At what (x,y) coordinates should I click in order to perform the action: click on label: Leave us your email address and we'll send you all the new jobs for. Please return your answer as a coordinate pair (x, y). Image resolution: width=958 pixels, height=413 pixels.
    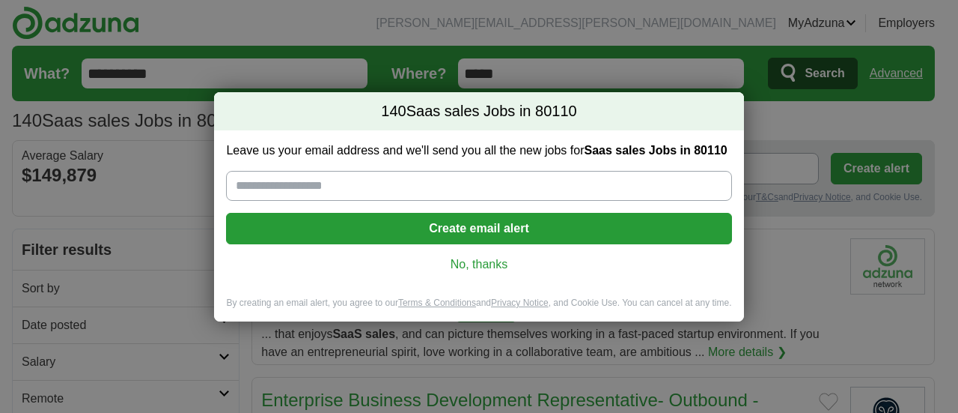
    Looking at the image, I should click on (478, 151).